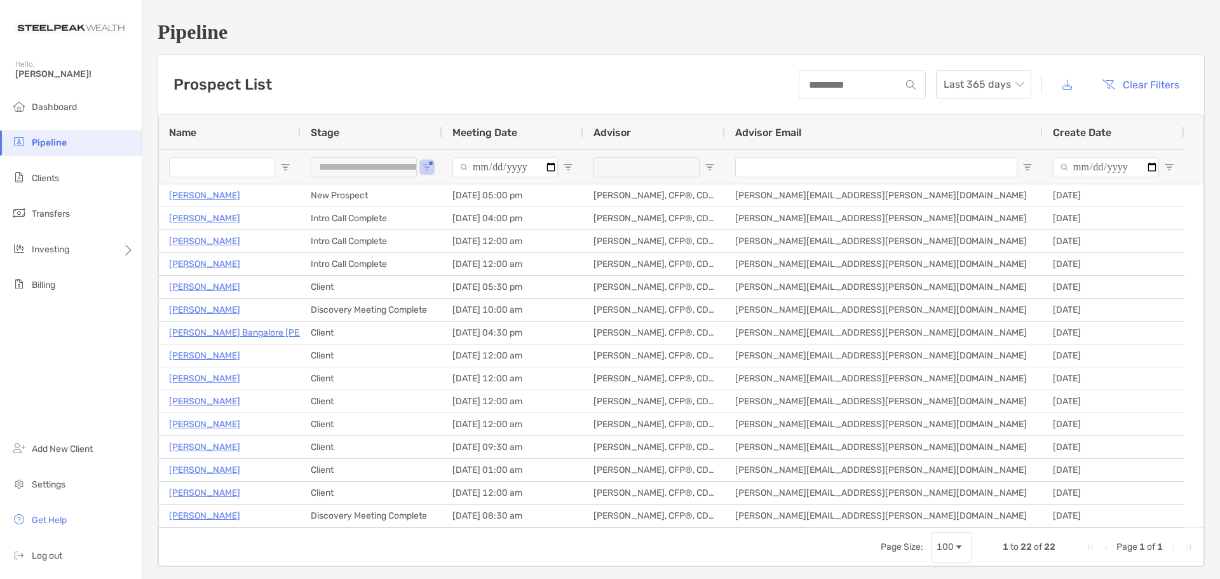  What do you see at coordinates (71, 28) in the screenshot?
I see `img: Zoe Logo` at bounding box center [71, 28].